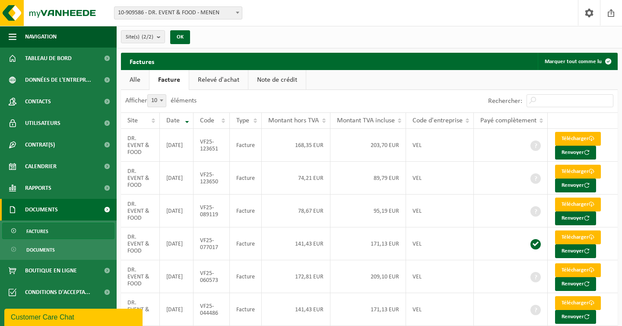 This screenshot has width=622, height=326. Describe the element at coordinates (57, 292) in the screenshot. I see `span: Conditions d'accepta...` at that location.